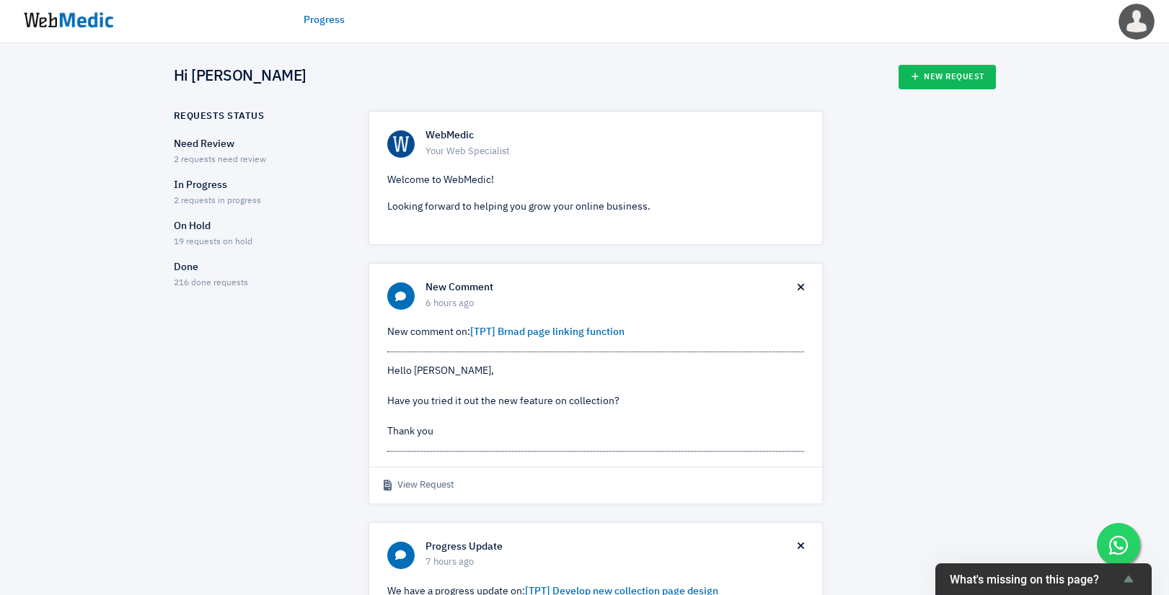 The height and width of the screenshot is (595, 1169). What do you see at coordinates (611, 288) in the screenshot?
I see `h6: New Comment` at bounding box center [611, 288].